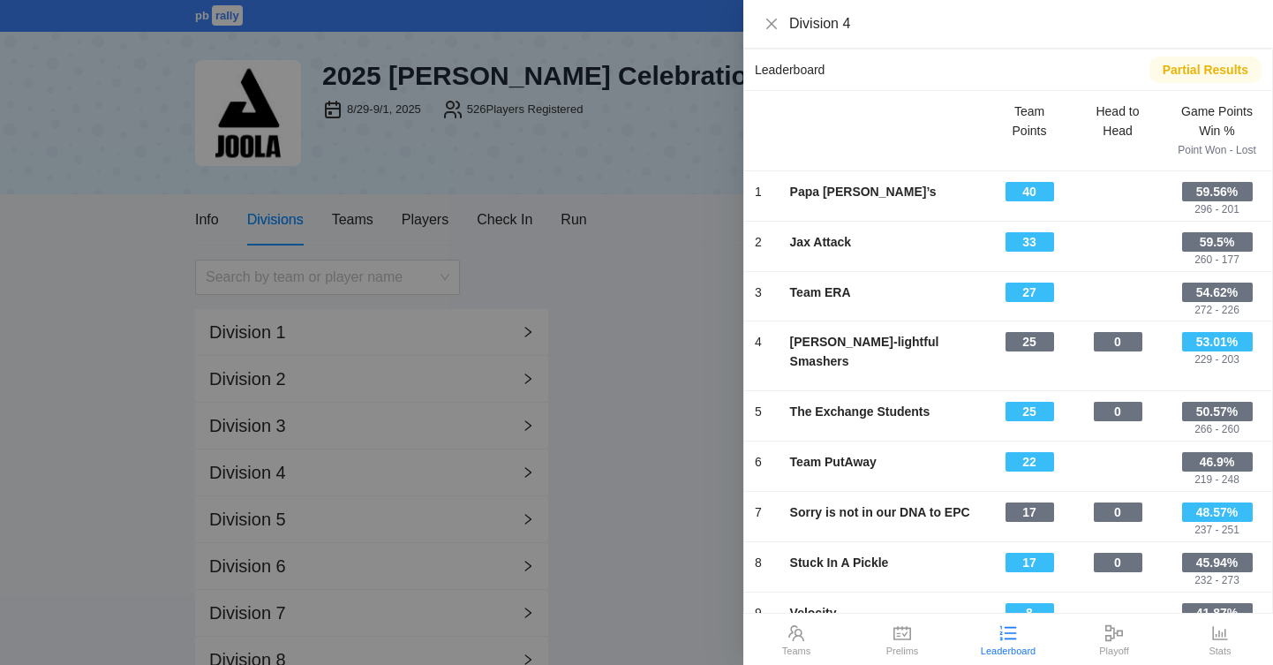 The width and height of the screenshot is (1273, 665). I want to click on div: Partial Results, so click(1205, 70).